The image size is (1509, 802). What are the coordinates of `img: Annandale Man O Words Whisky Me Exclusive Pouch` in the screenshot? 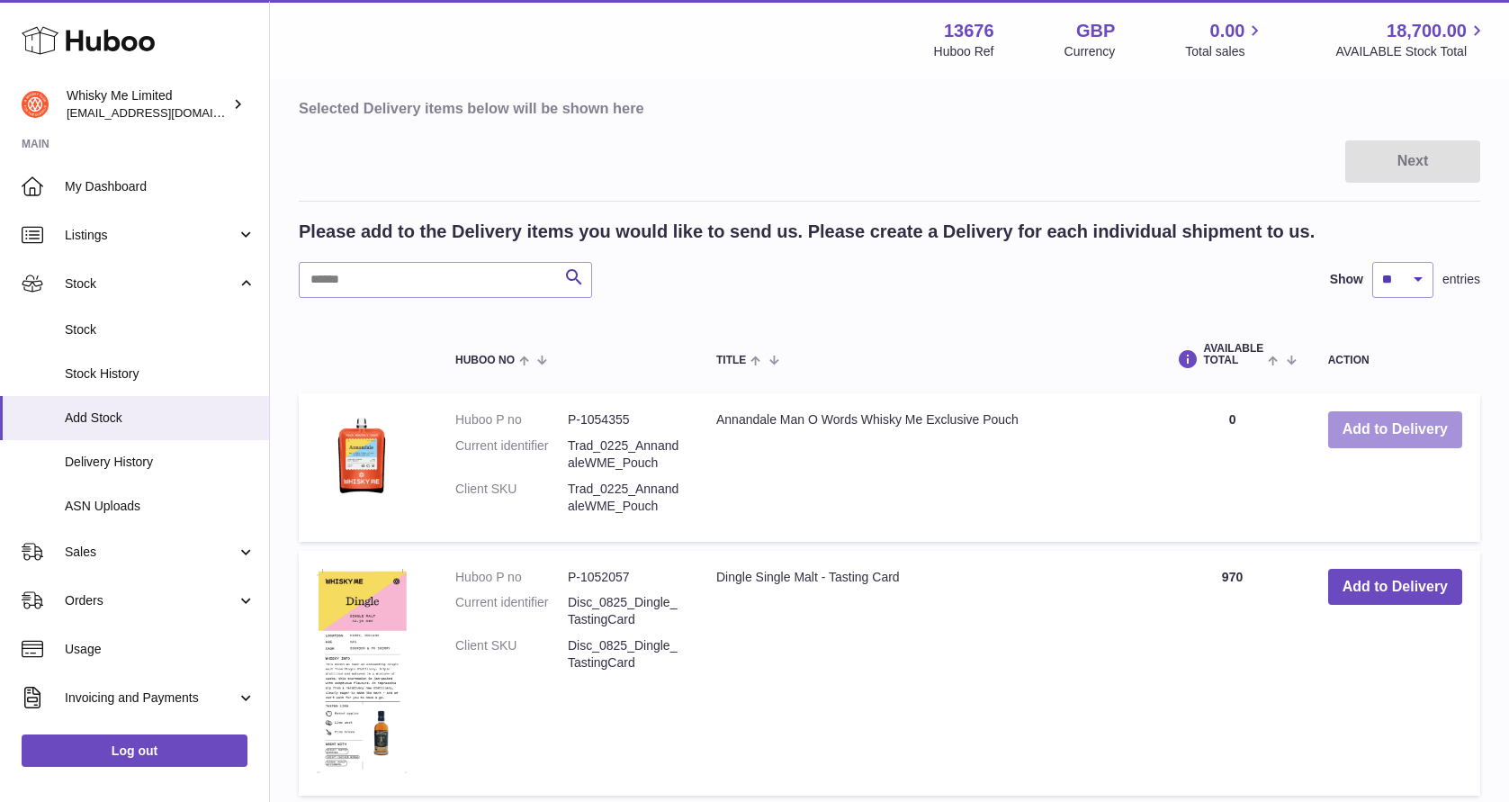 It's located at (362, 456).